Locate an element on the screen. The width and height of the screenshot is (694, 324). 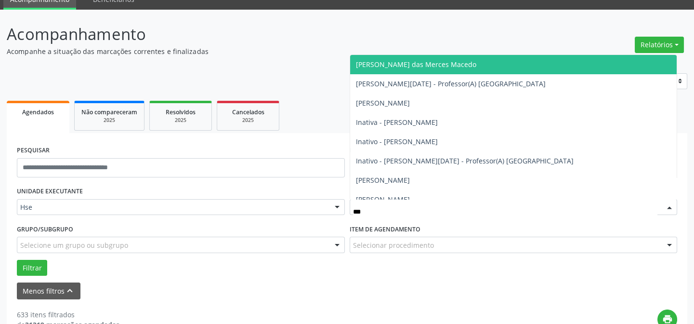
i: keyboard_arrow_up is located at coordinates (70, 290).